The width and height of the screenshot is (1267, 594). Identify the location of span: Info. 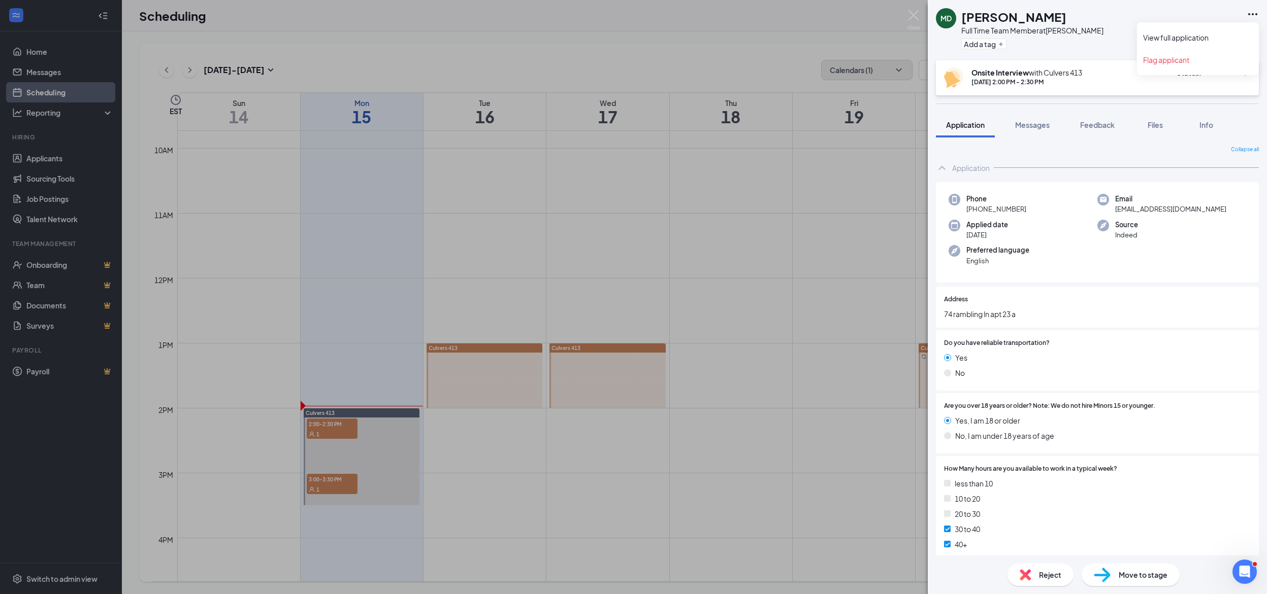
(1206, 125).